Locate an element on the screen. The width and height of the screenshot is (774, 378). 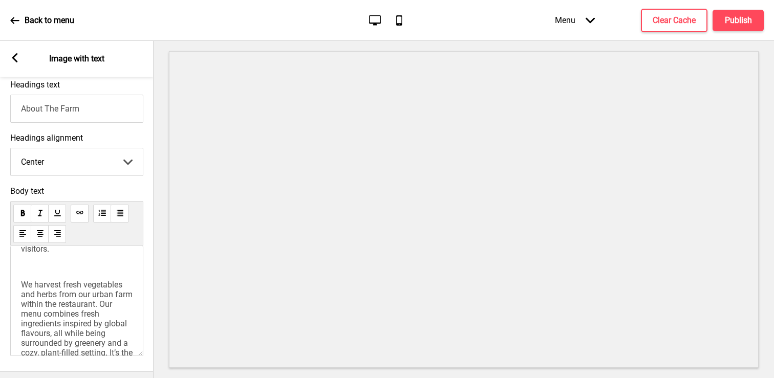
button: italic is located at coordinates (39, 213).